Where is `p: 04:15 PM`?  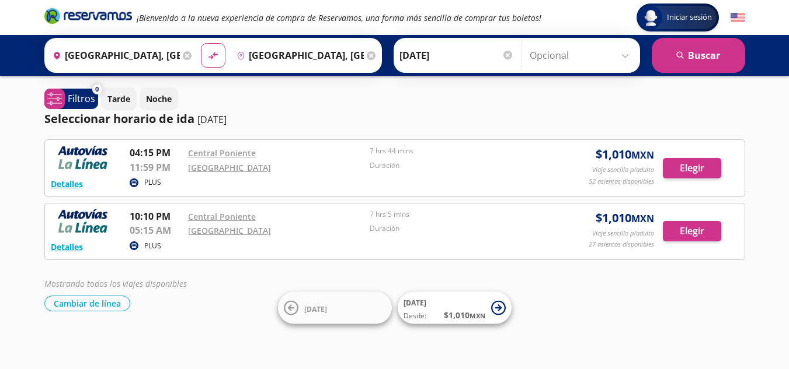
p: 04:15 PM is located at coordinates (156, 153).